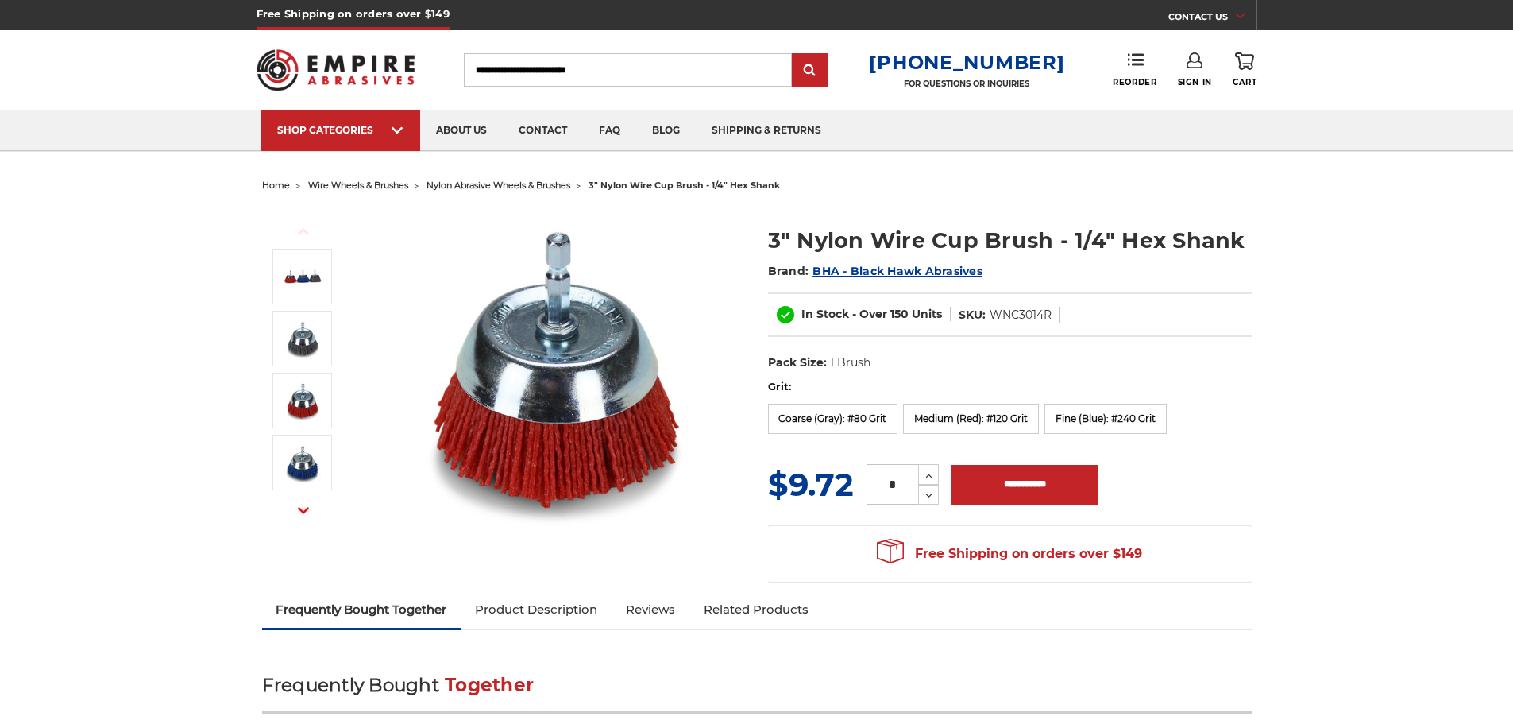 The width and height of the screenshot is (1513, 724). I want to click on span: 3" nylon wire cup brush - 1/4" hex shank, so click(684, 185).